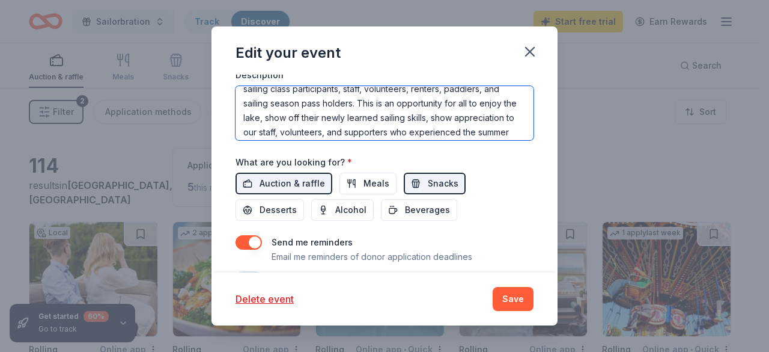  I want to click on span: Alcohol, so click(351, 210).